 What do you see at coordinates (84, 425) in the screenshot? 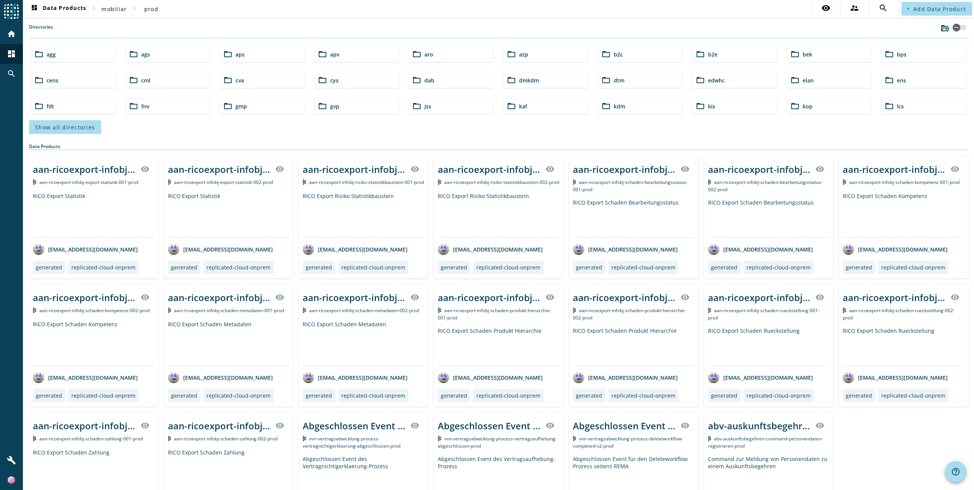
I see `div: aan-ricoexport-infobj-schaden-zahlung-001-_stage_` at bounding box center [84, 425].